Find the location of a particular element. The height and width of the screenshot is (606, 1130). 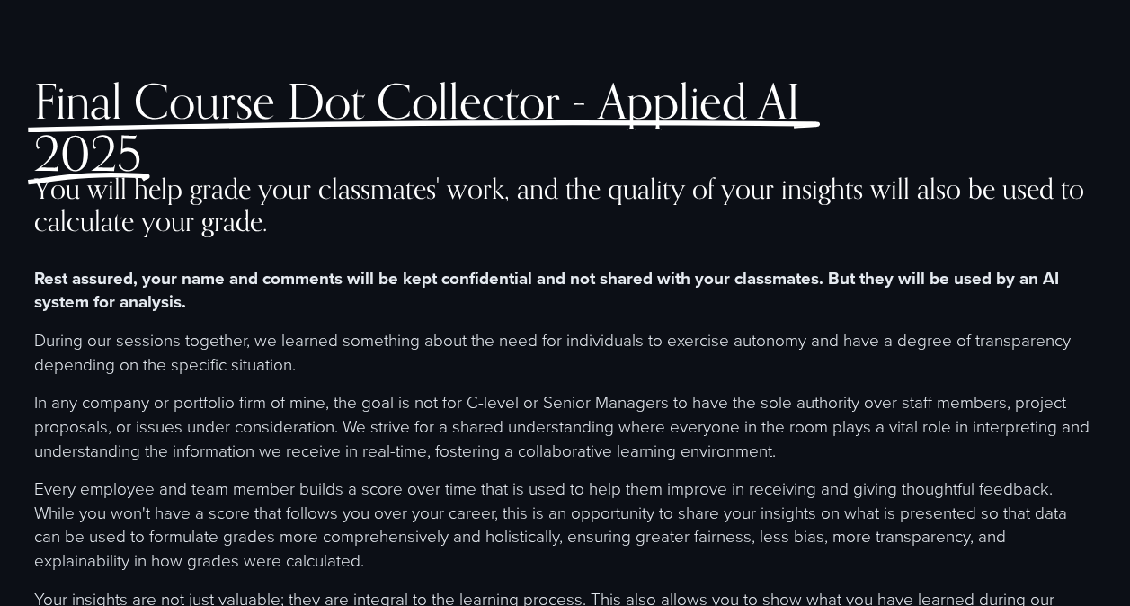

p: During our sessions together, we learned something about the need for individuals to exercise aut... is located at coordinates (565, 351).